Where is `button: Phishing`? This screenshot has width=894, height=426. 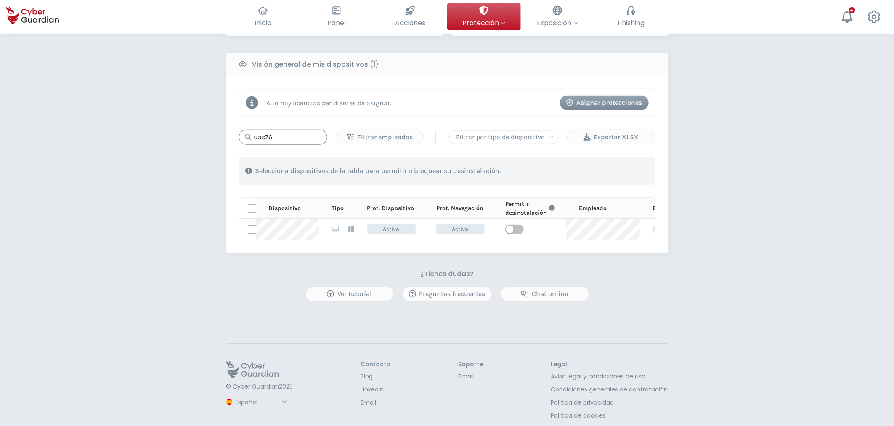
button: Phishing is located at coordinates (631, 17).